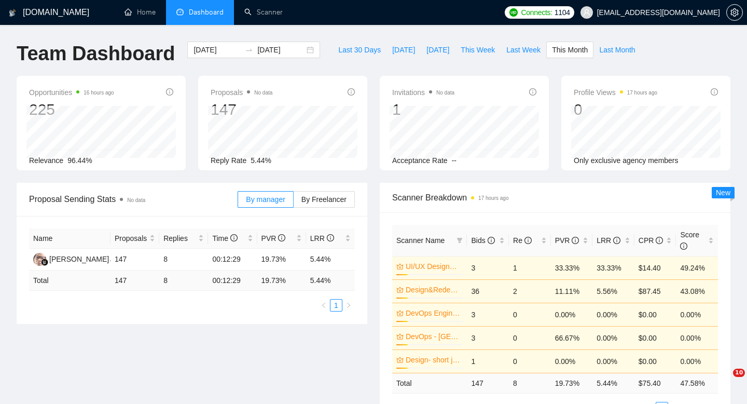 The height and width of the screenshot is (404, 747). Describe the element at coordinates (609, 240) in the screenshot. I see `span: LRR` at that location.